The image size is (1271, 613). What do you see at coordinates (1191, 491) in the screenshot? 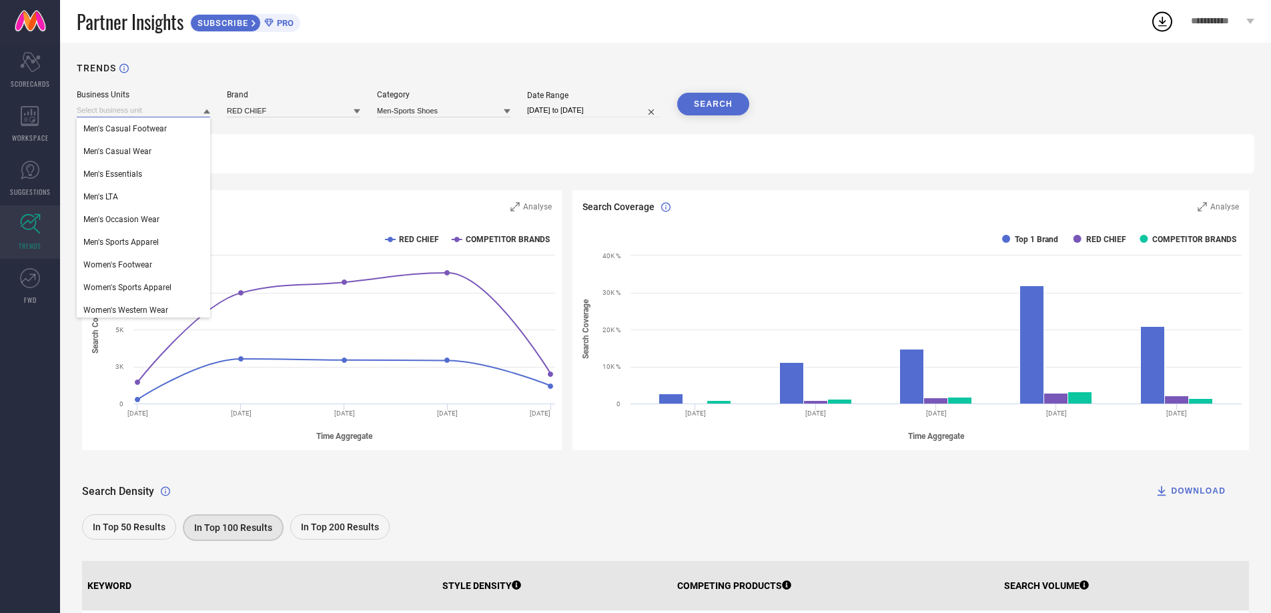
I see `div: DOWNLOAD` at bounding box center [1191, 491].